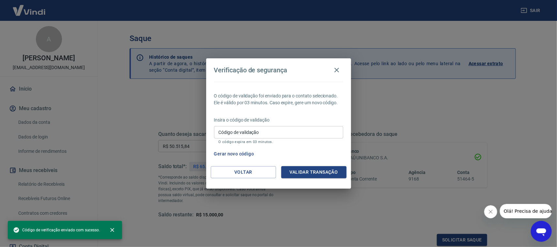  I want to click on span: Olá! Precisa de ajuda?, so click(29, 7).